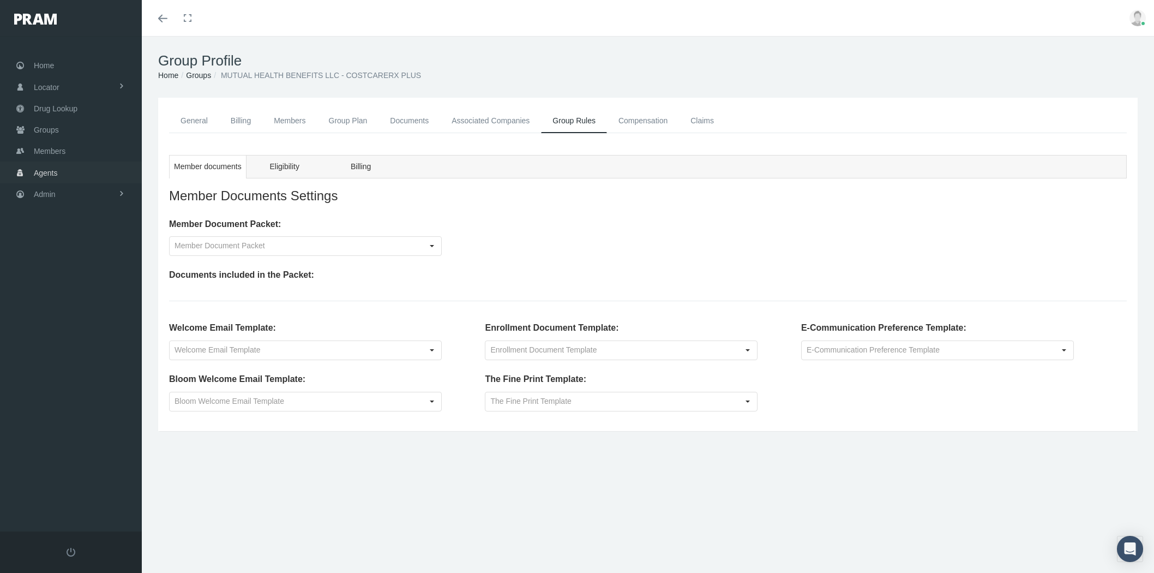  Describe the element at coordinates (194, 121) in the screenshot. I see `a: General` at that location.